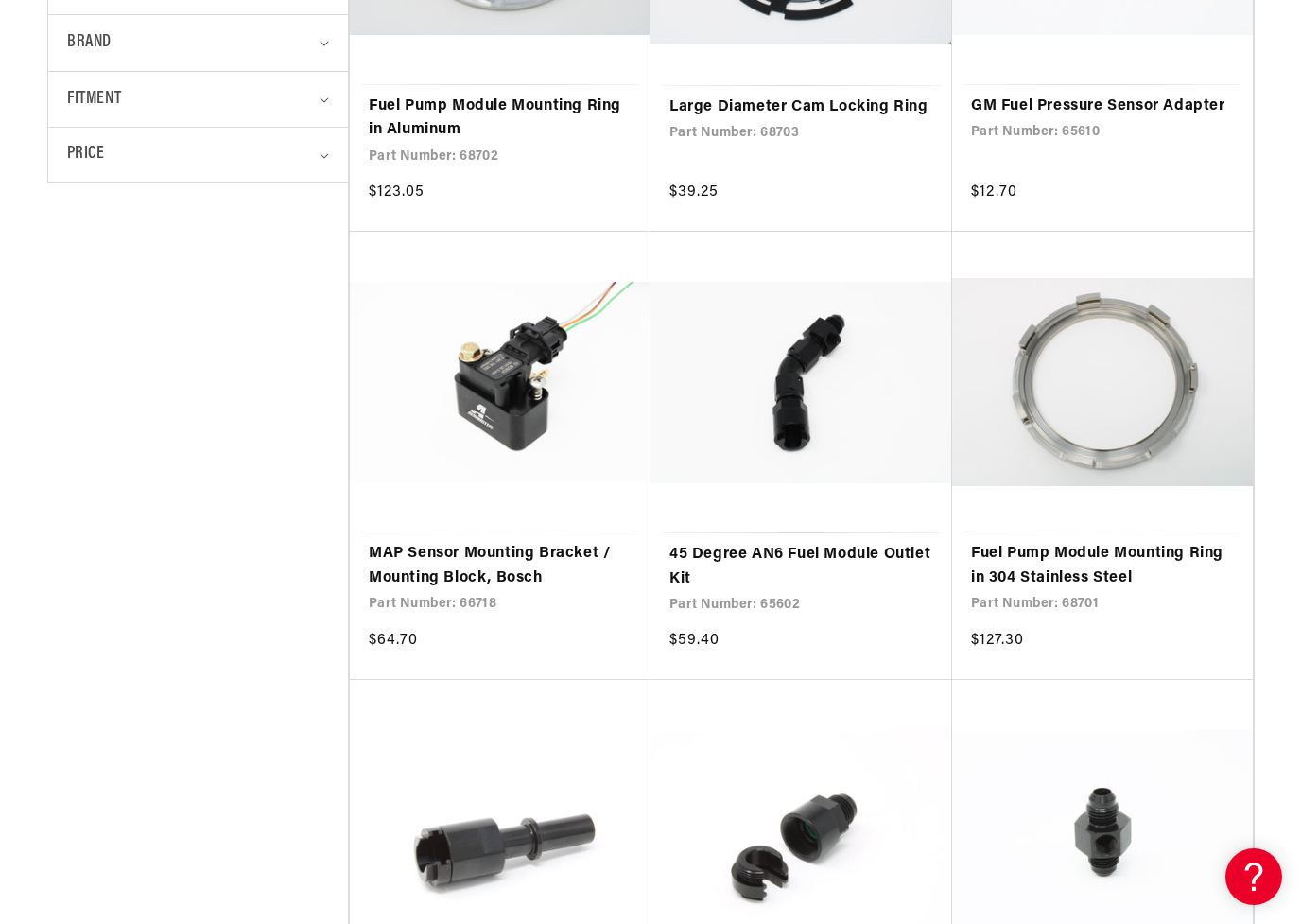  I want to click on span: Fitment, so click(94, 100).